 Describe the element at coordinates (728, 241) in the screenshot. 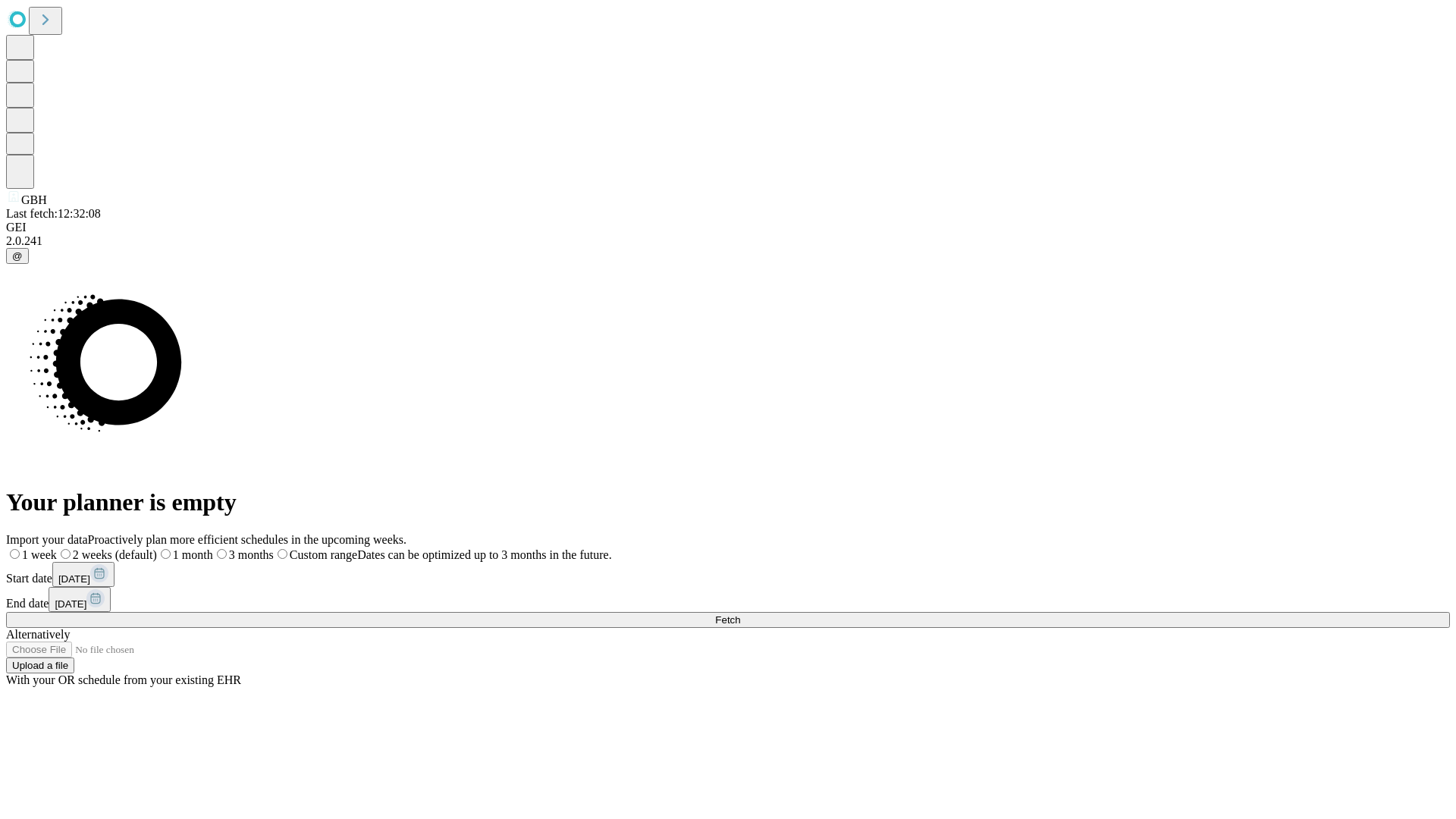

I see `div: 2.0.241` at that location.